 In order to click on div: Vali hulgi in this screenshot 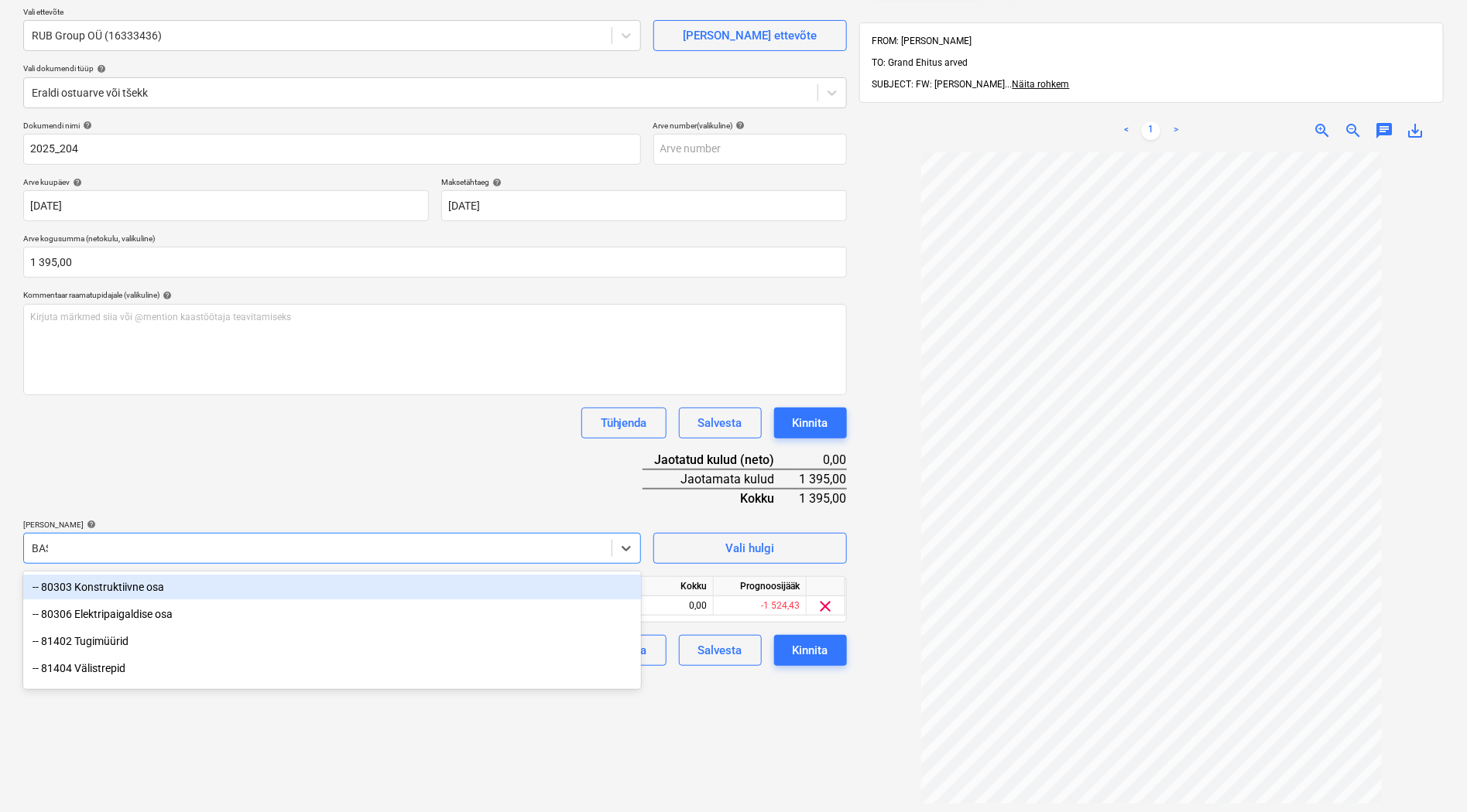, I will do `click(749, 549)`.